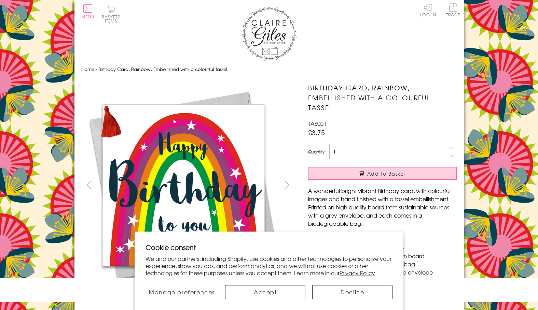 The image size is (538, 310). I want to click on span: Trade, so click(453, 10).